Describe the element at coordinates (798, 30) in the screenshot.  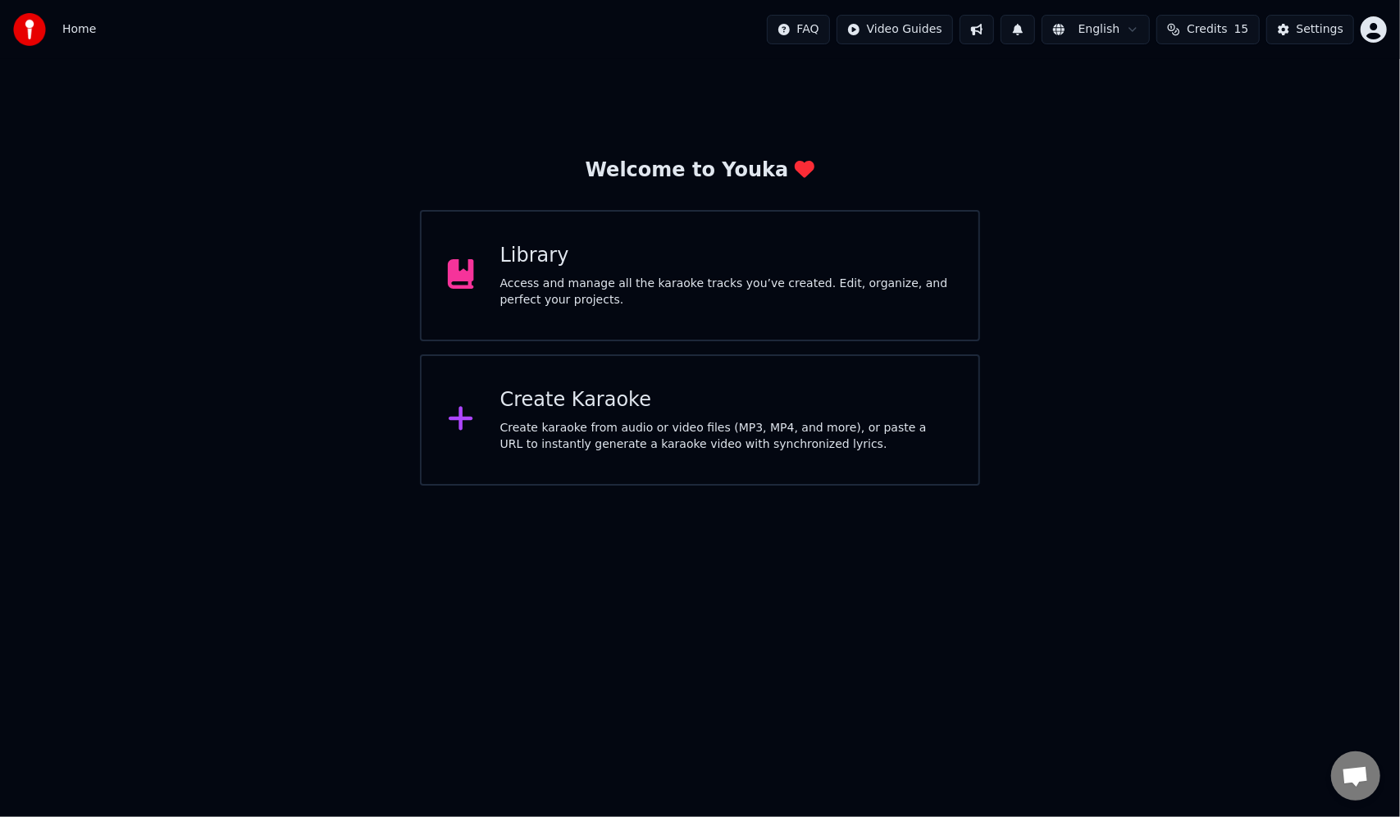
I see `button: FAQ` at that location.